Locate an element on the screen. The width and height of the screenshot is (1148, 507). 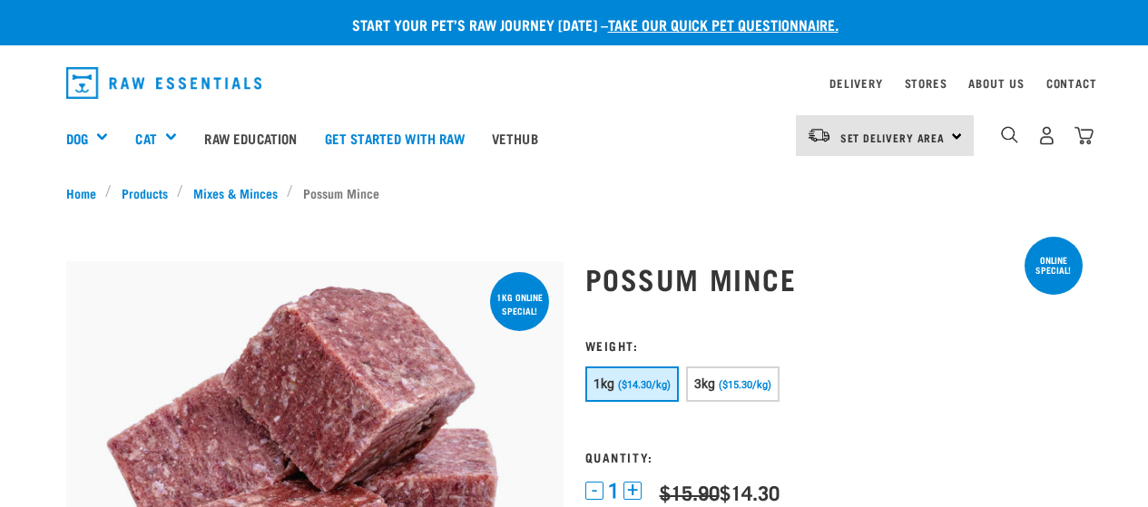
span: Set Delivery Area is located at coordinates (893, 137).